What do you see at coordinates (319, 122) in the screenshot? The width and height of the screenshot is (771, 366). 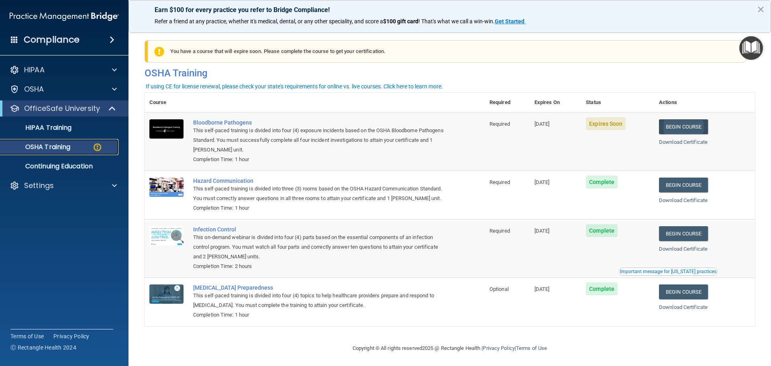 I see `a: Bloodborne Pathogens` at bounding box center [319, 122].